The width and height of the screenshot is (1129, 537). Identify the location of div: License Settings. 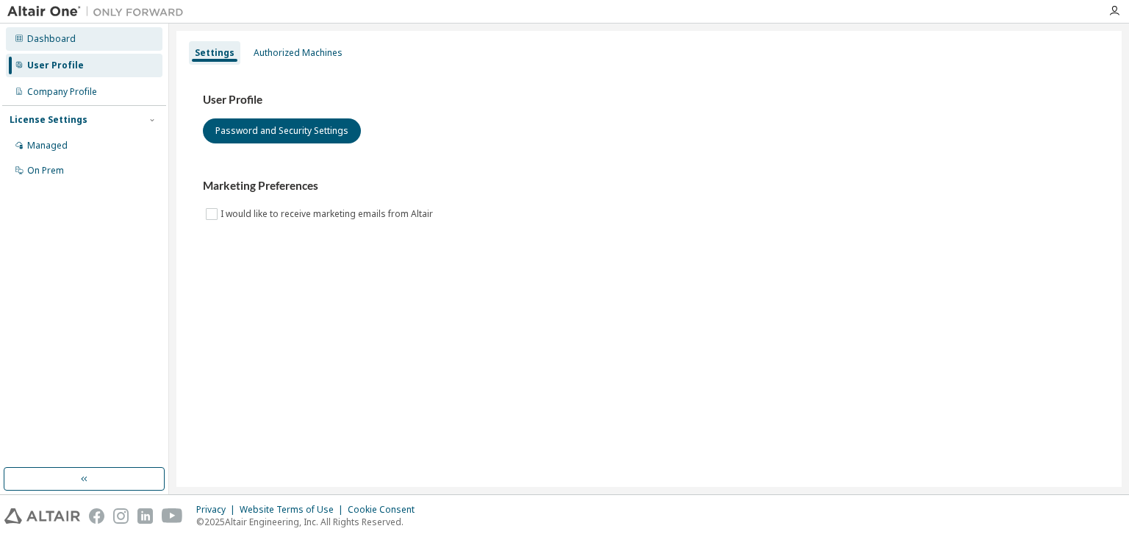
(49, 120).